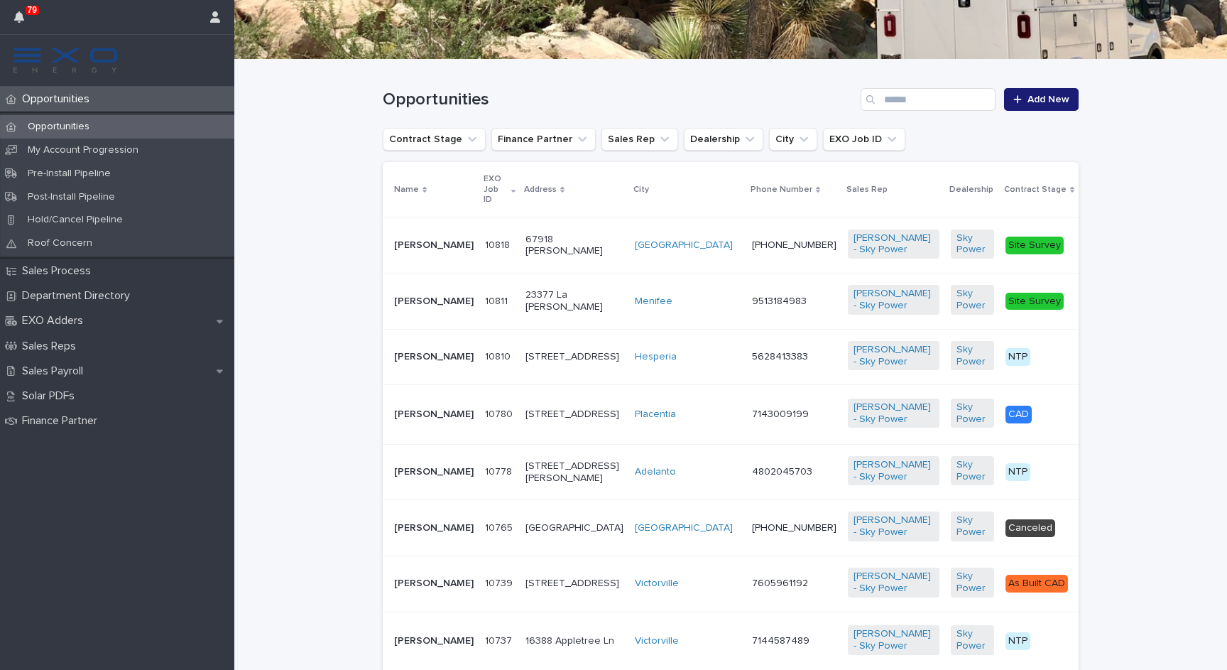 The height and width of the screenshot is (670, 1227). I want to click on p: 79, so click(32, 10).